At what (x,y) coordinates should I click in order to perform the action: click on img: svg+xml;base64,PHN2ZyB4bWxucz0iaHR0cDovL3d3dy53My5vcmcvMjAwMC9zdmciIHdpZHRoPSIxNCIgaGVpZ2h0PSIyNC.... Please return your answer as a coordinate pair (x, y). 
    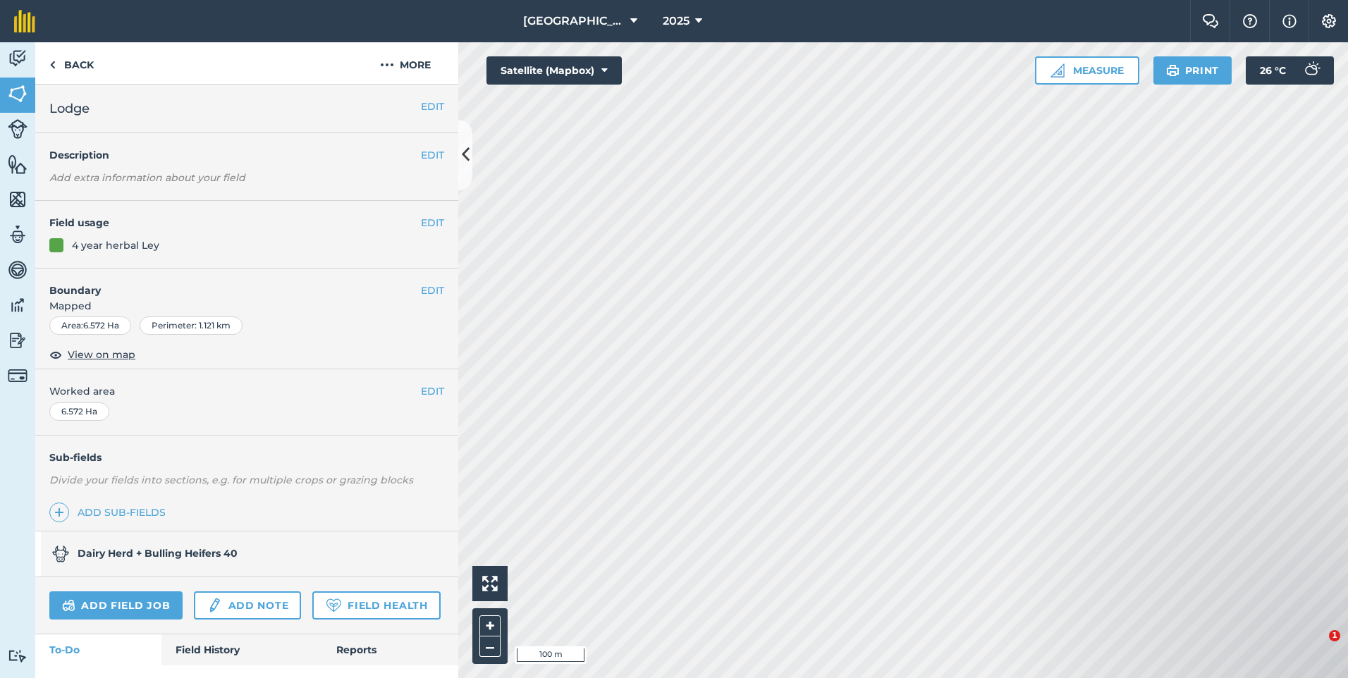
    Looking at the image, I should click on (59, 513).